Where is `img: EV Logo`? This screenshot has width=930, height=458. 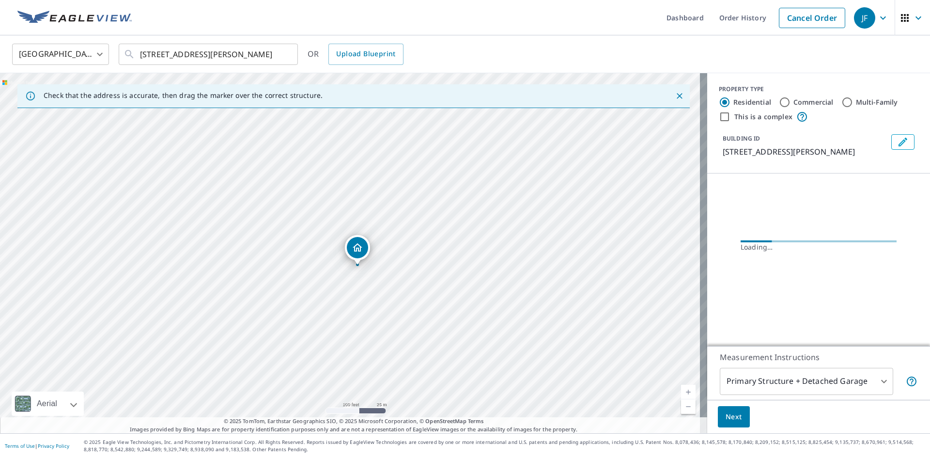 img: EV Logo is located at coordinates (75, 18).